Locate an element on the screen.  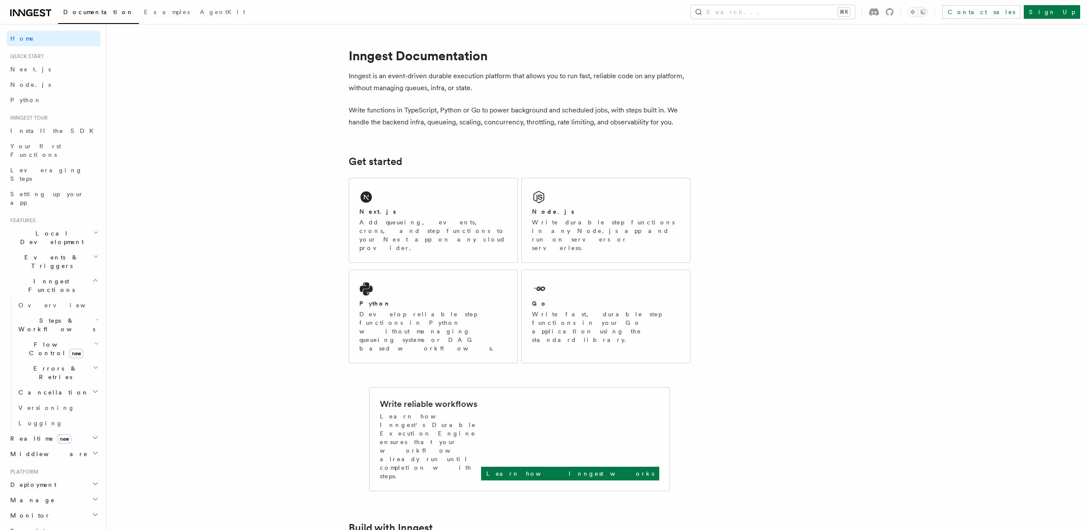
a: Examples is located at coordinates (167, 13).